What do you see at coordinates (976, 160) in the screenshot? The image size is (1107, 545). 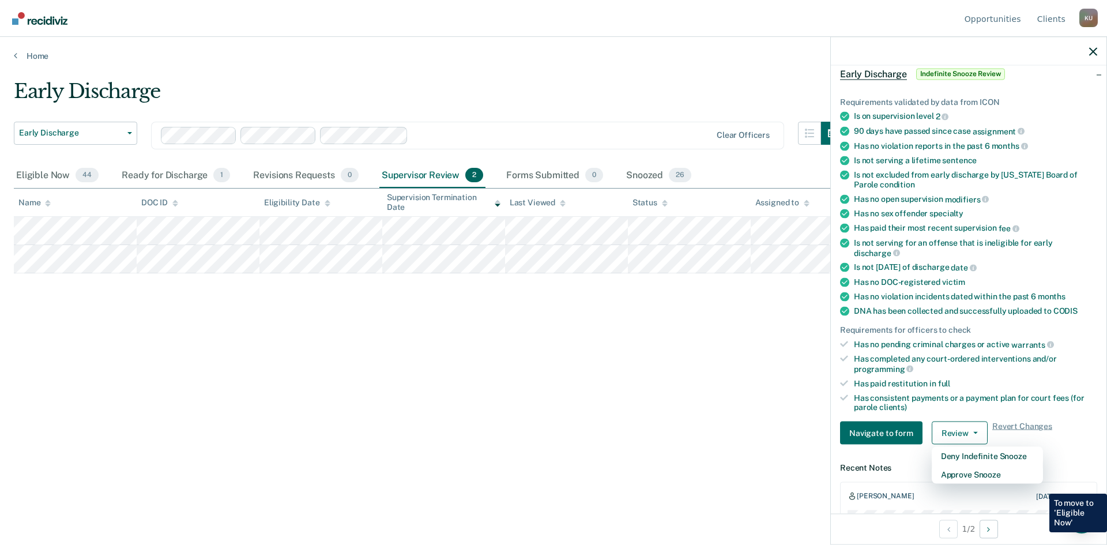 I see `div: Is not serving a lifetime` at bounding box center [976, 160].